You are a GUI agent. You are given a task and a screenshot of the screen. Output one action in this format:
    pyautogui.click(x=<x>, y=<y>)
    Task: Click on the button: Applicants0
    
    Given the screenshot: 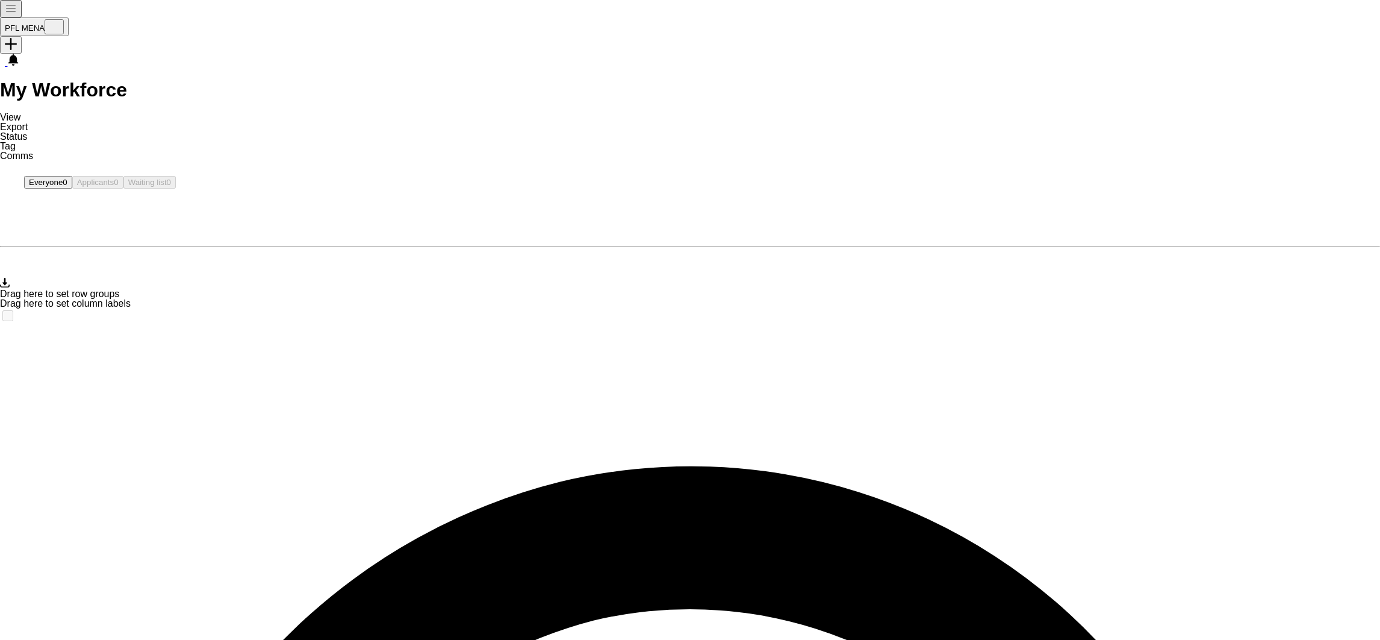 What is the action you would take?
    pyautogui.click(x=98, y=182)
    